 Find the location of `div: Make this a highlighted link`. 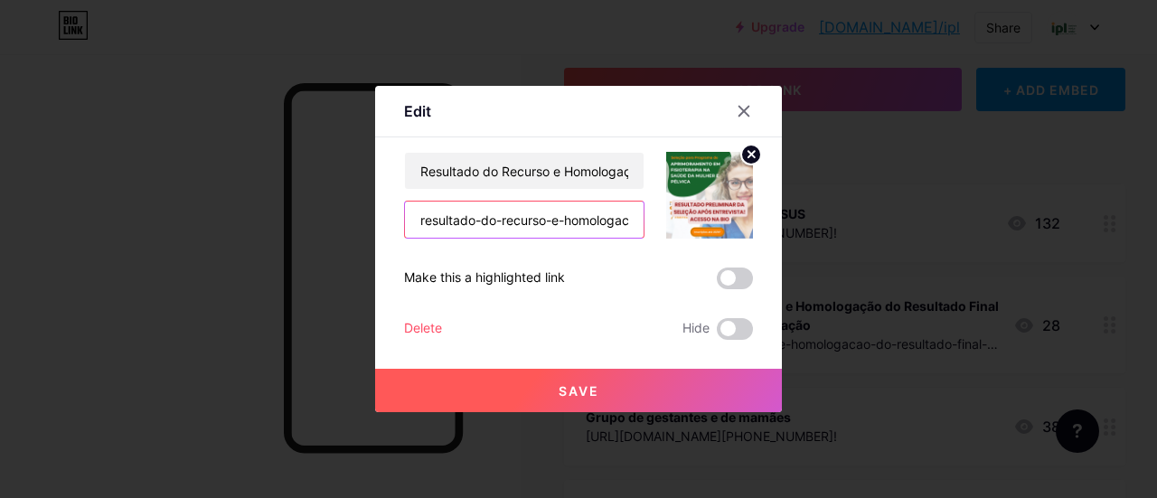

div: Make this a highlighted link is located at coordinates (485, 278).